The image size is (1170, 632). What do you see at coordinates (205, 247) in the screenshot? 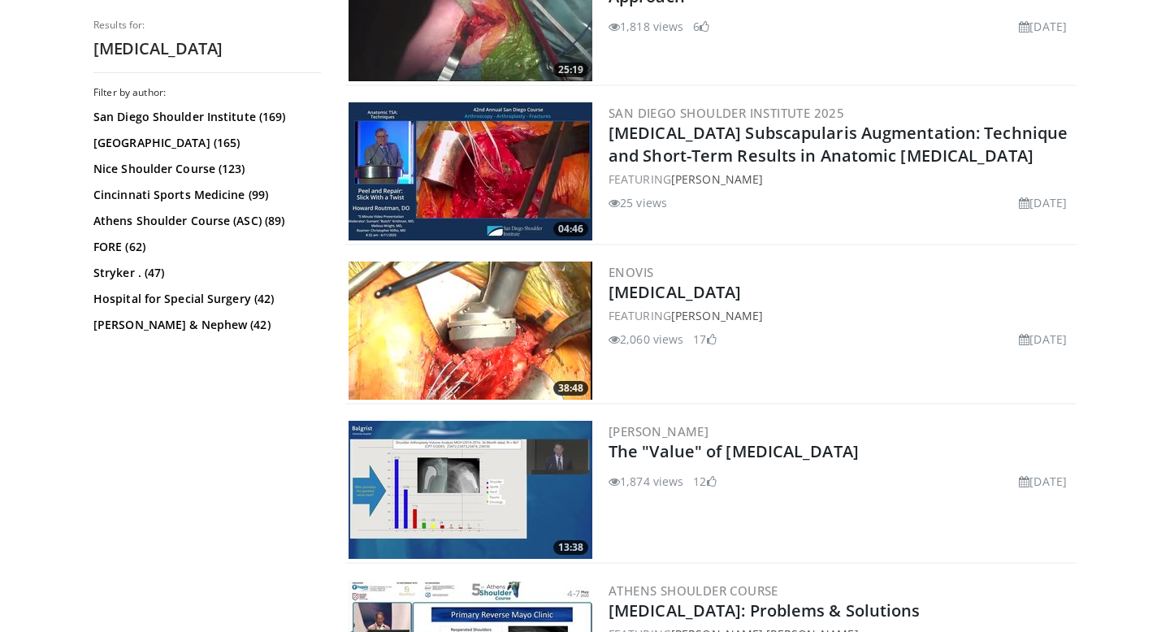
I see `a: FORE (62)` at bounding box center [205, 247].